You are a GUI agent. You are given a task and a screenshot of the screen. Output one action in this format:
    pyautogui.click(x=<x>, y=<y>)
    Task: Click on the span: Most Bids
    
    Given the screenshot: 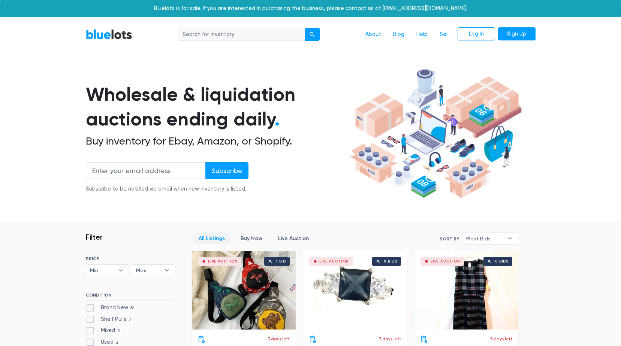 What is the action you would take?
    pyautogui.click(x=485, y=239)
    